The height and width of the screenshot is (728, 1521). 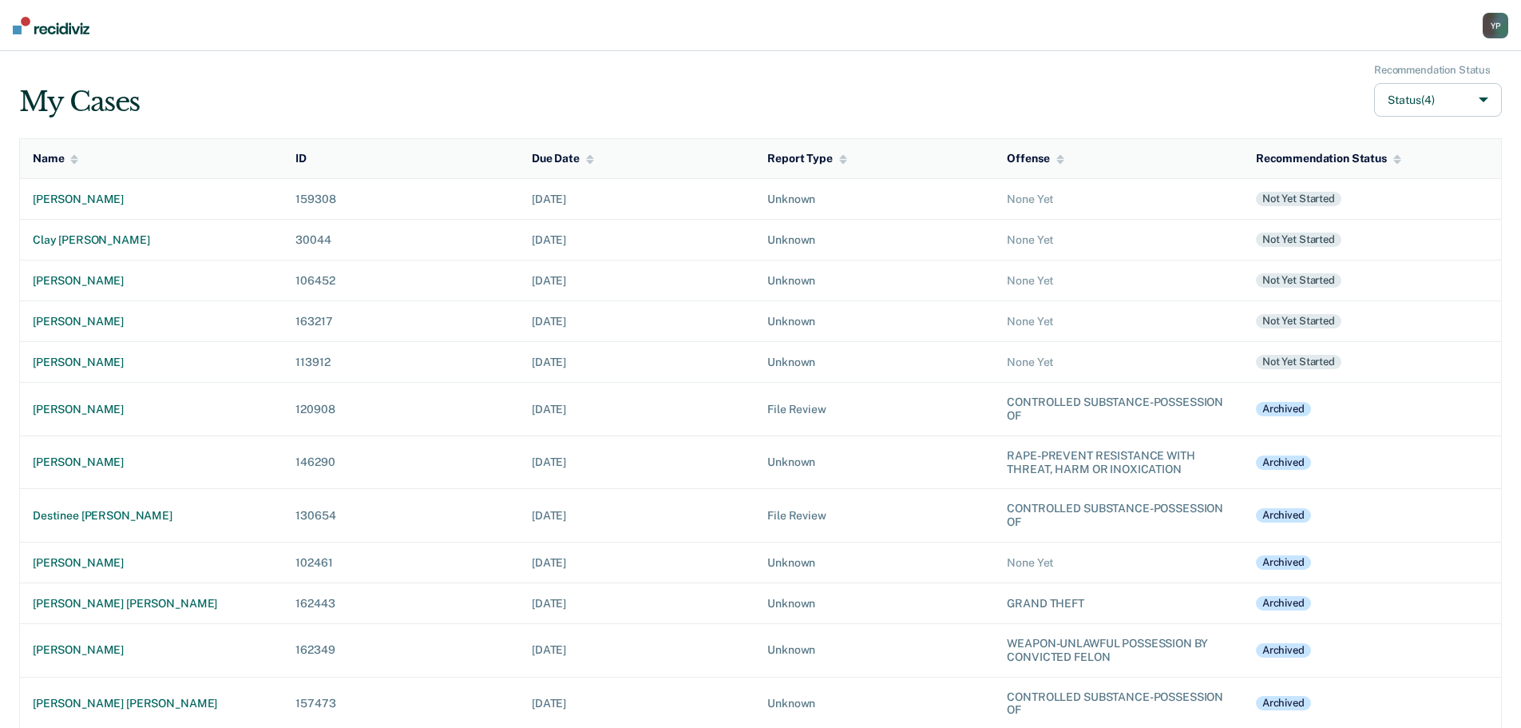 What do you see at coordinates (401, 515) in the screenshot?
I see `td: 130654` at bounding box center [401, 515].